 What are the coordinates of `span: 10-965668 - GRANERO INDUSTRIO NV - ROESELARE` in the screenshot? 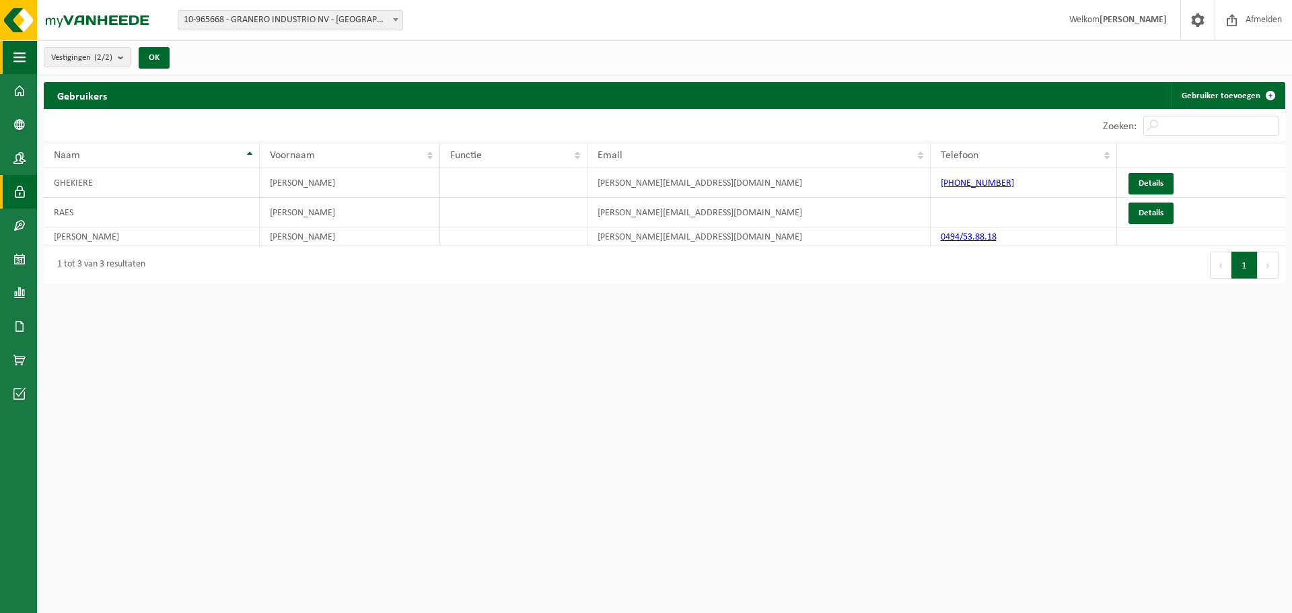 It's located at (290, 20).